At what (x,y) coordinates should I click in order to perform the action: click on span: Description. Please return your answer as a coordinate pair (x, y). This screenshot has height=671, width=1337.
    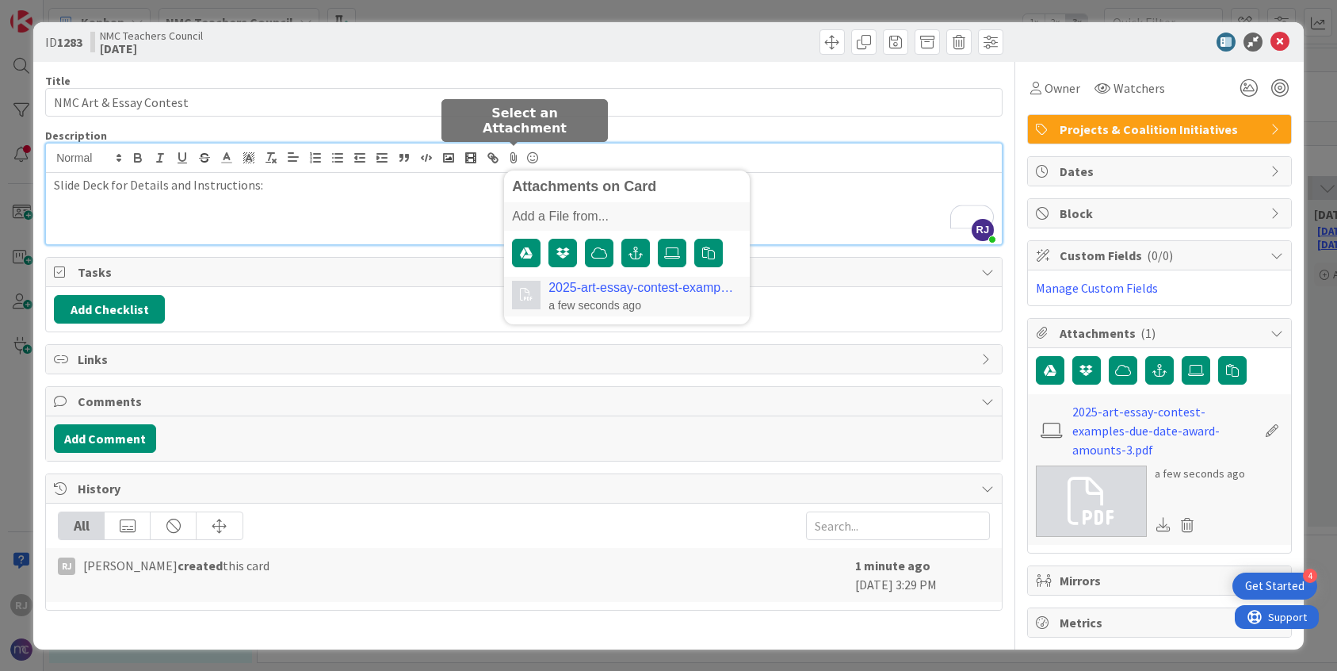
    Looking at the image, I should click on (76, 136).